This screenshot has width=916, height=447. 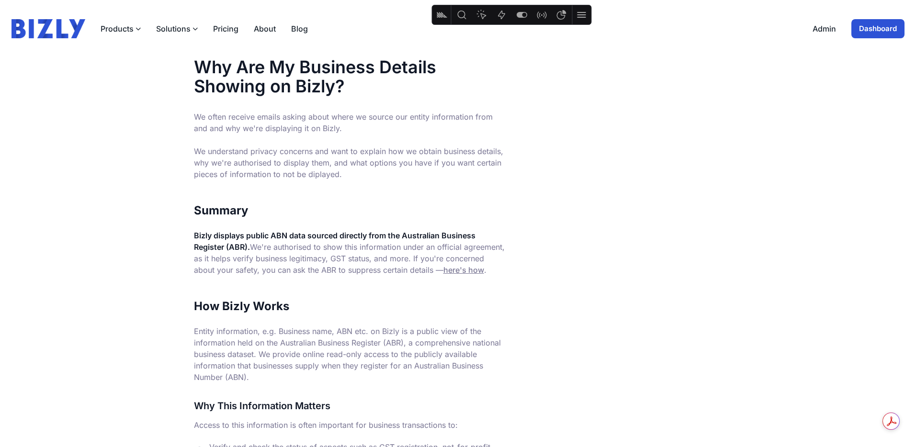 What do you see at coordinates (350, 211) in the screenshot?
I see `h2: Summary` at bounding box center [350, 211].